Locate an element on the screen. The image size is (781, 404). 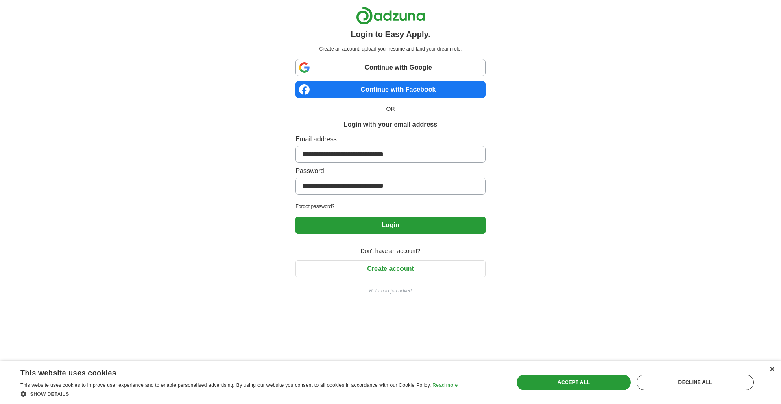
div: Close is located at coordinates (772, 369).